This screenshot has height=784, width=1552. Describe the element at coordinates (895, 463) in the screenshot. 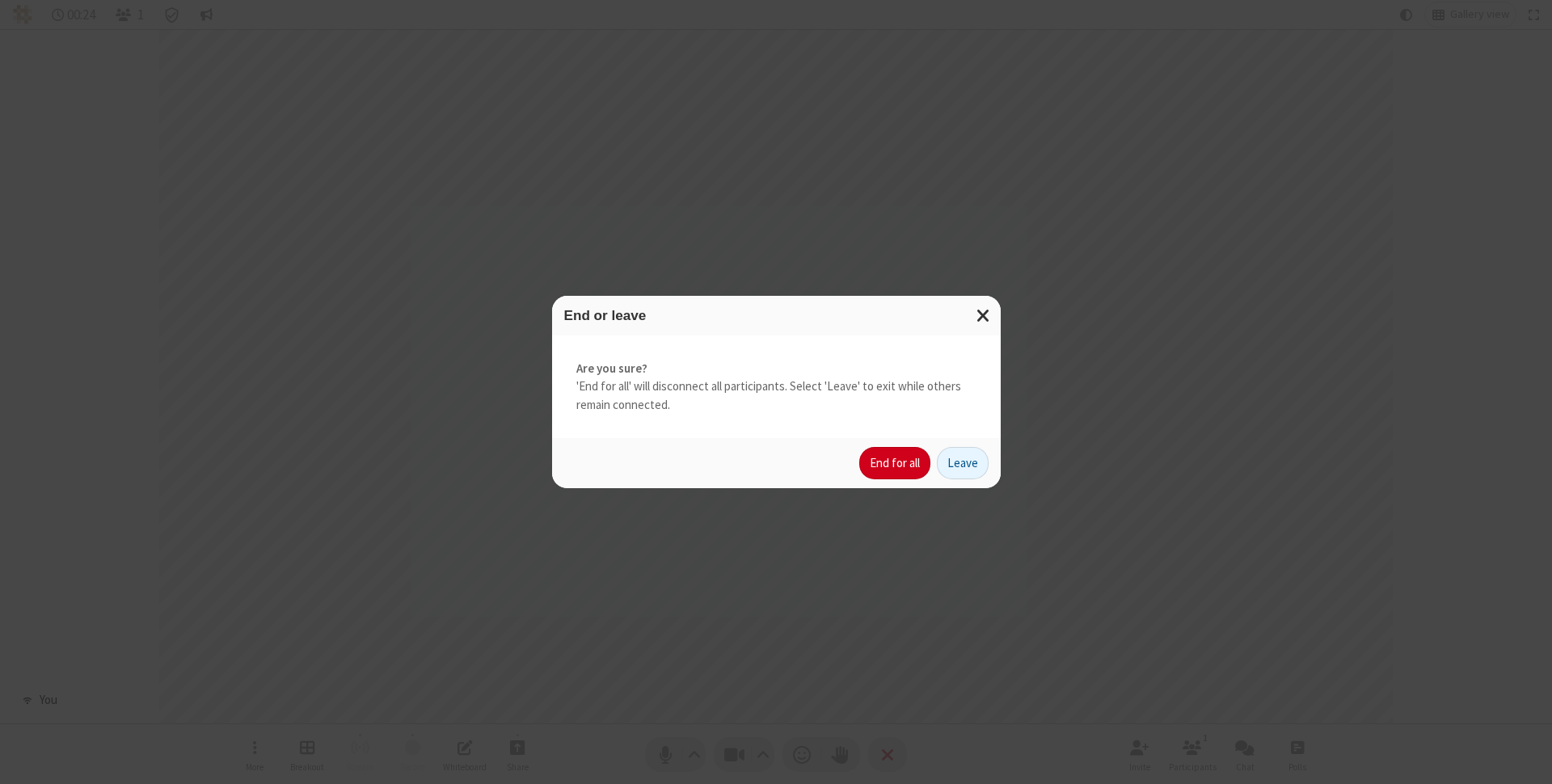

I see `button: End for all` at that location.